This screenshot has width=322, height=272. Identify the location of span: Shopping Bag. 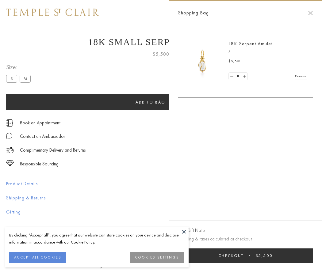
(193, 13).